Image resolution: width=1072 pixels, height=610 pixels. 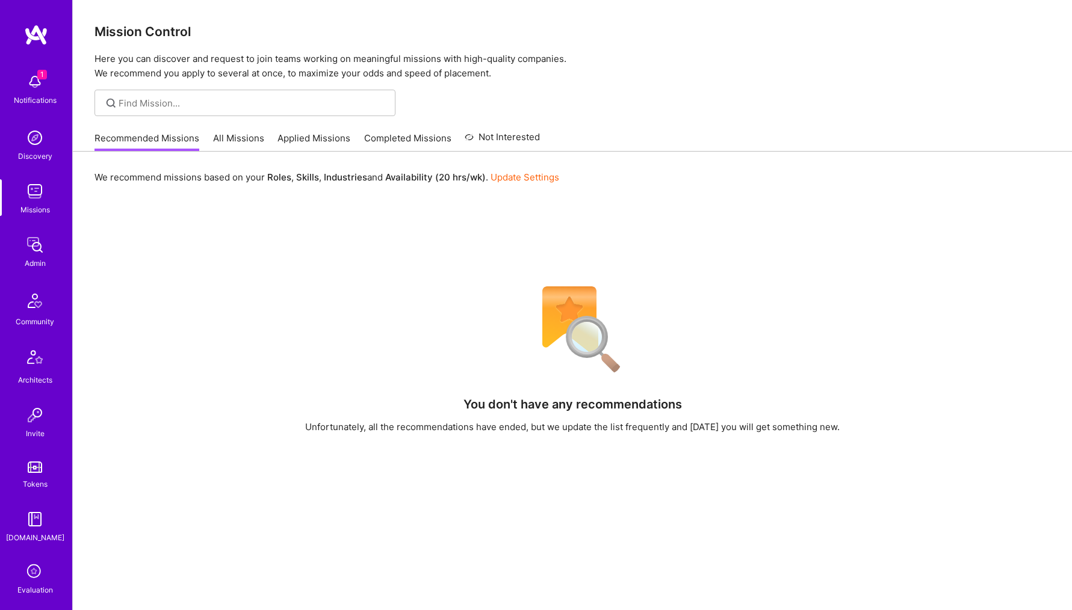 What do you see at coordinates (35, 156) in the screenshot?
I see `div: Discovery` at bounding box center [35, 156].